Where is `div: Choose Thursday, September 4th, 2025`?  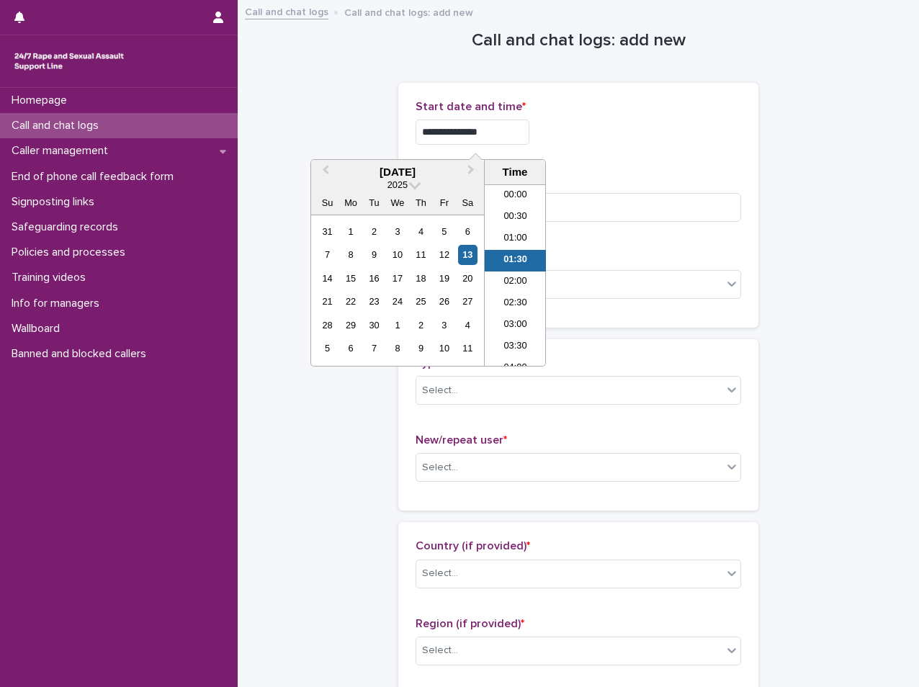 div: Choose Thursday, September 4th, 2025 is located at coordinates (420, 231).